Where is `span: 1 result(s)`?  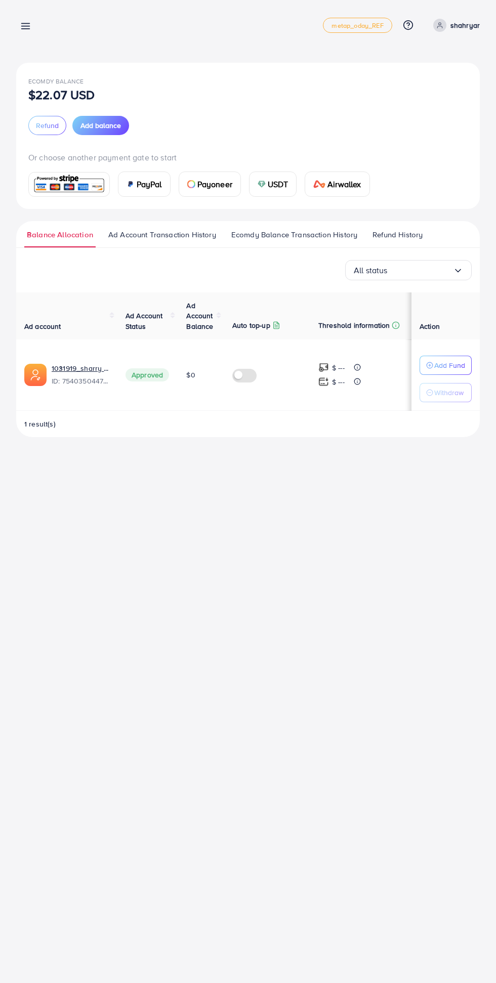
span: 1 result(s) is located at coordinates (40, 424).